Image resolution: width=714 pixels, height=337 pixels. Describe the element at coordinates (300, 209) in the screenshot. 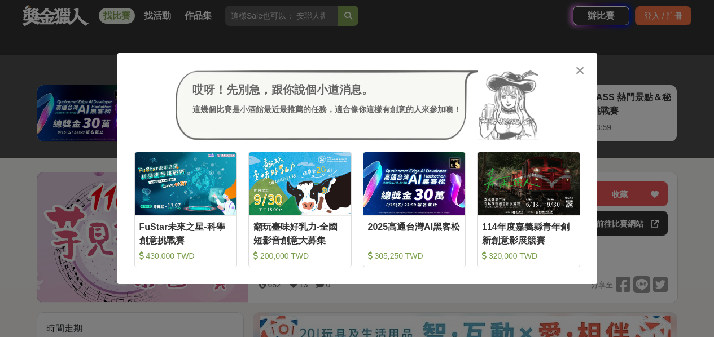

I see `a: Cover Image翻玩臺味好乳力-全國短影音創意大募集 200,000 TWD` at that location.